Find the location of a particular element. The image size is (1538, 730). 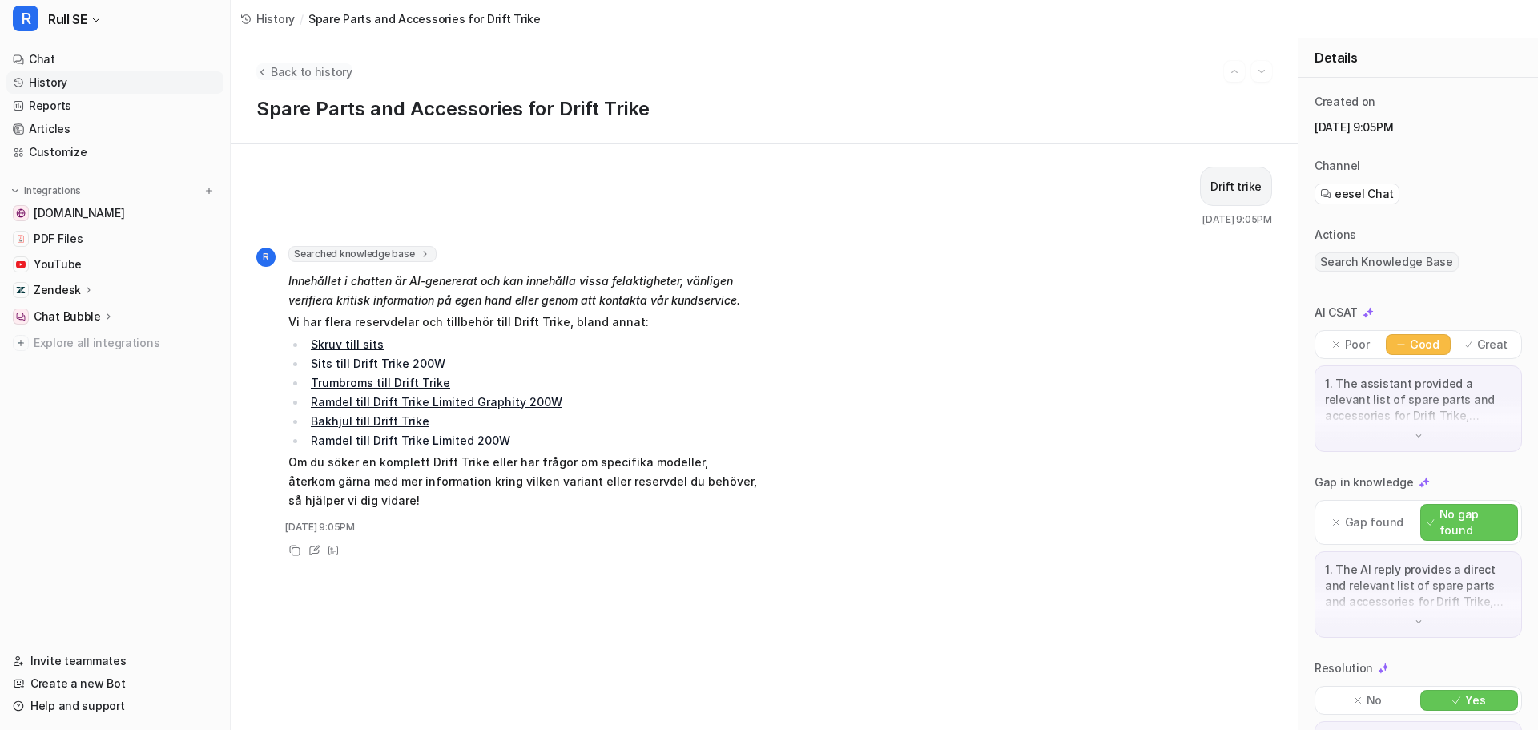

button: Back to history is located at coordinates (304, 71).